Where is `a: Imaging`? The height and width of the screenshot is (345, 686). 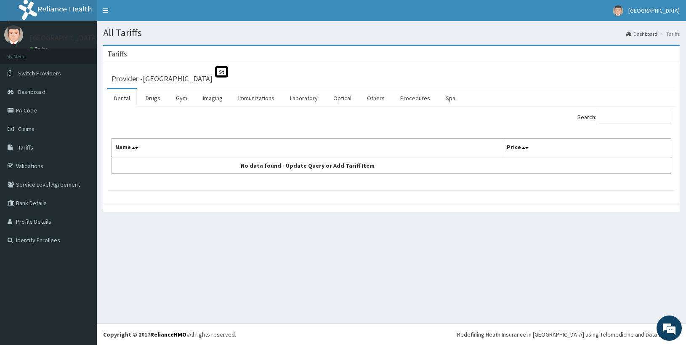
a: Imaging is located at coordinates (212, 98).